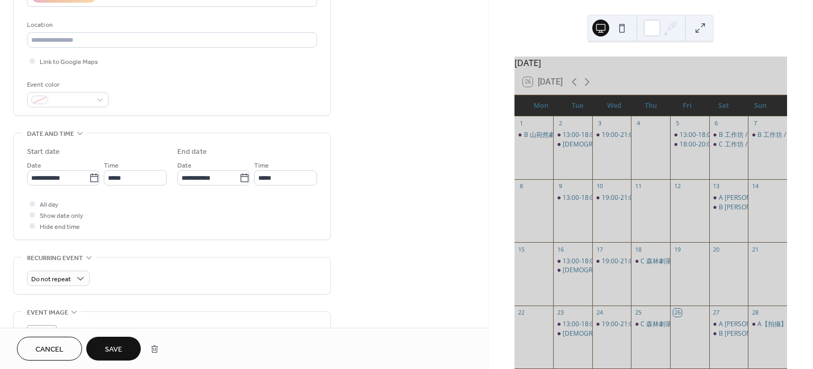 This screenshot has height=369, width=813. I want to click on div: 4, so click(638, 123).